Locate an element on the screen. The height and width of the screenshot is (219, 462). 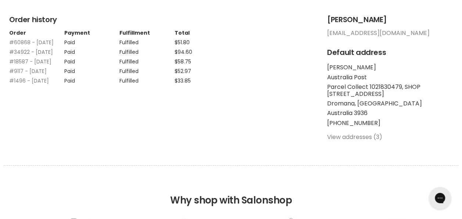
li: Australia Post is located at coordinates (390, 77).